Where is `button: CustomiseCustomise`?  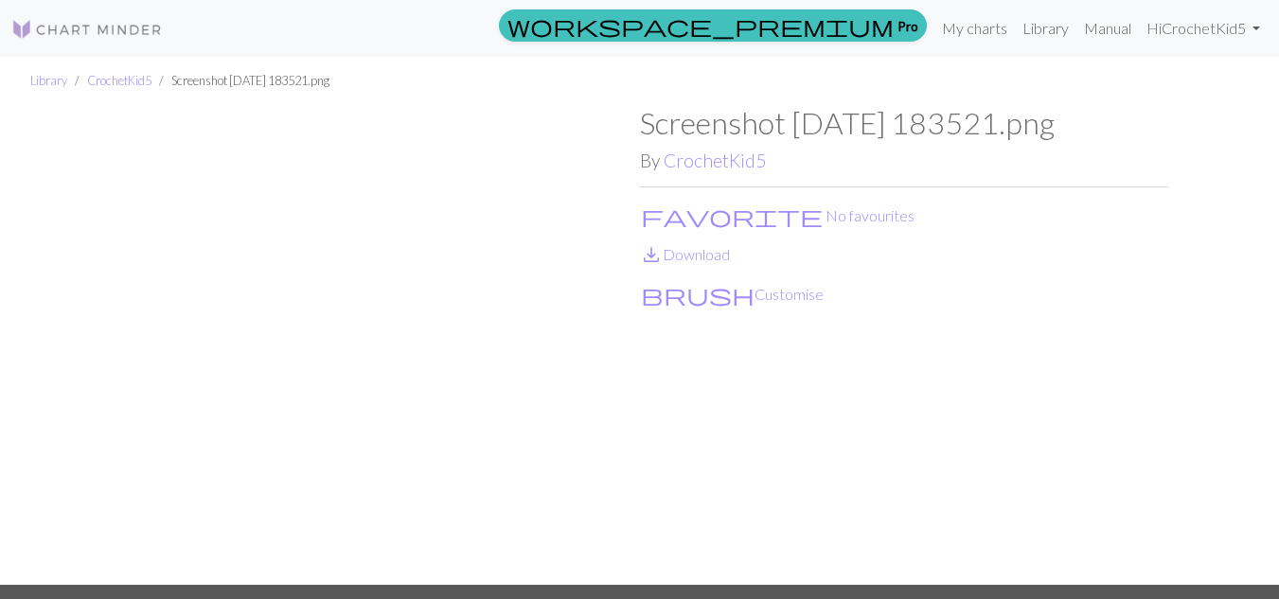
button: CustomiseCustomise is located at coordinates (732, 295).